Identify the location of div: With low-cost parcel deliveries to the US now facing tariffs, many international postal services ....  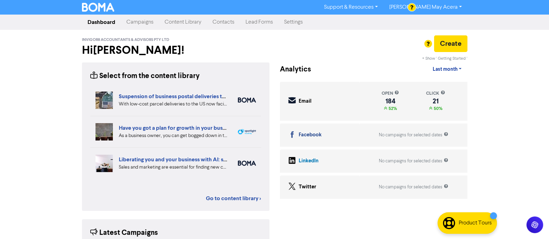
(173, 104).